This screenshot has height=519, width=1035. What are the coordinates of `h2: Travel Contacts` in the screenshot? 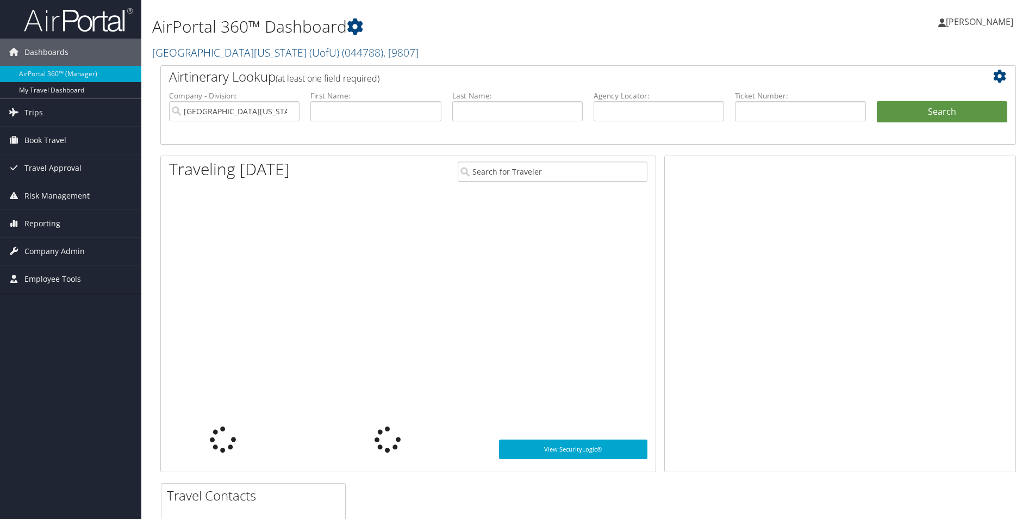 It's located at (256, 495).